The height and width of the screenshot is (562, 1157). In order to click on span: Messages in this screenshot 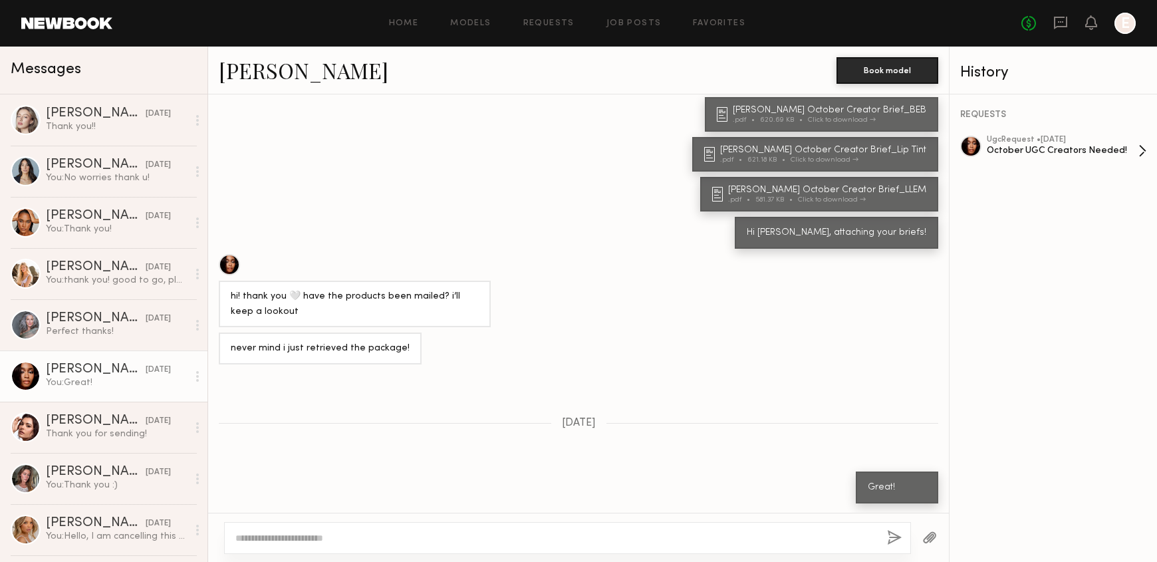, I will do `click(46, 69)`.